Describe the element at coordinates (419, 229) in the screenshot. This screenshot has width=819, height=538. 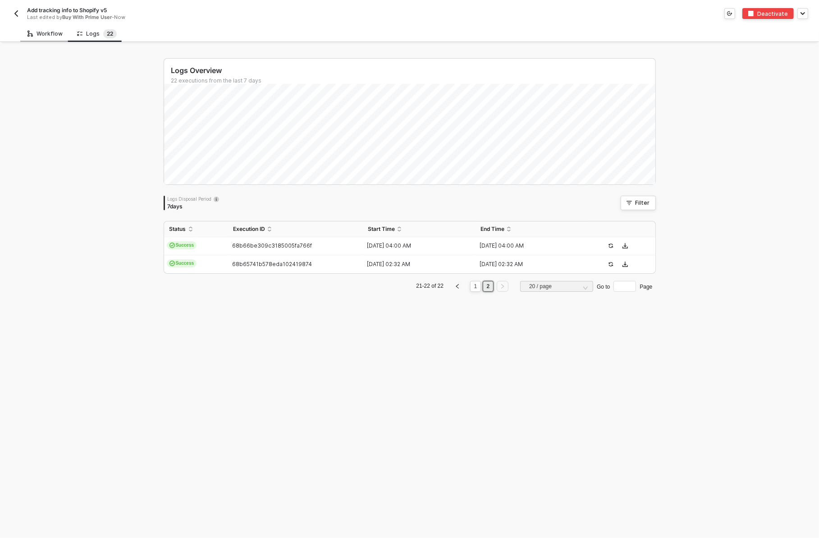
I see `th: Start Time` at that location.